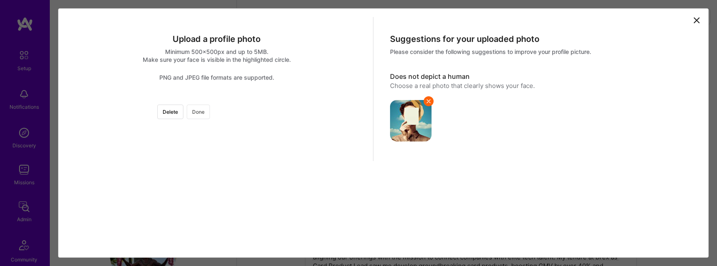  Describe the element at coordinates (540, 39) in the screenshot. I see `div: Suggestions for your uploaded photo` at that location.